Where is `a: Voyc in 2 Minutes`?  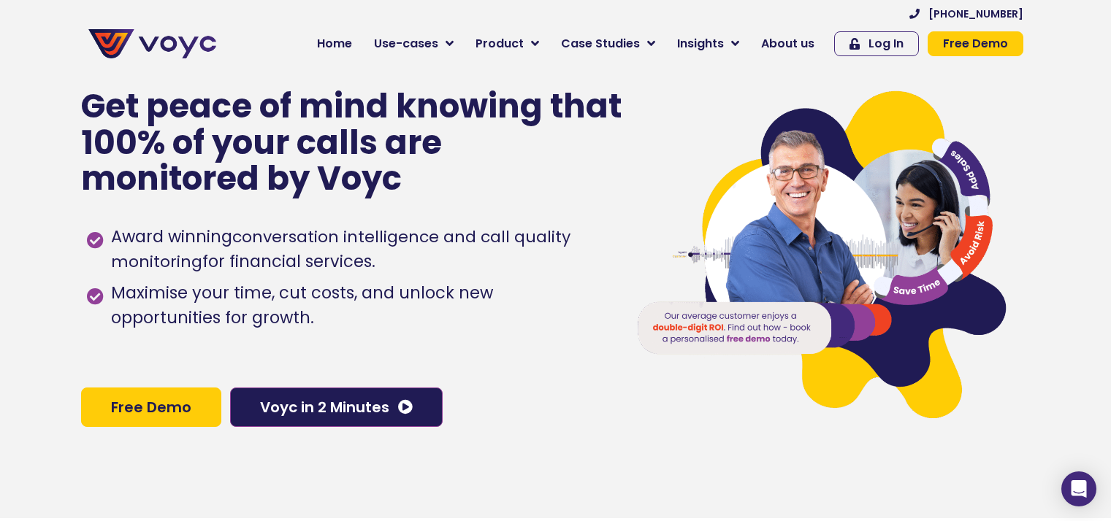
a: Voyc in 2 Minutes is located at coordinates (336, 408).